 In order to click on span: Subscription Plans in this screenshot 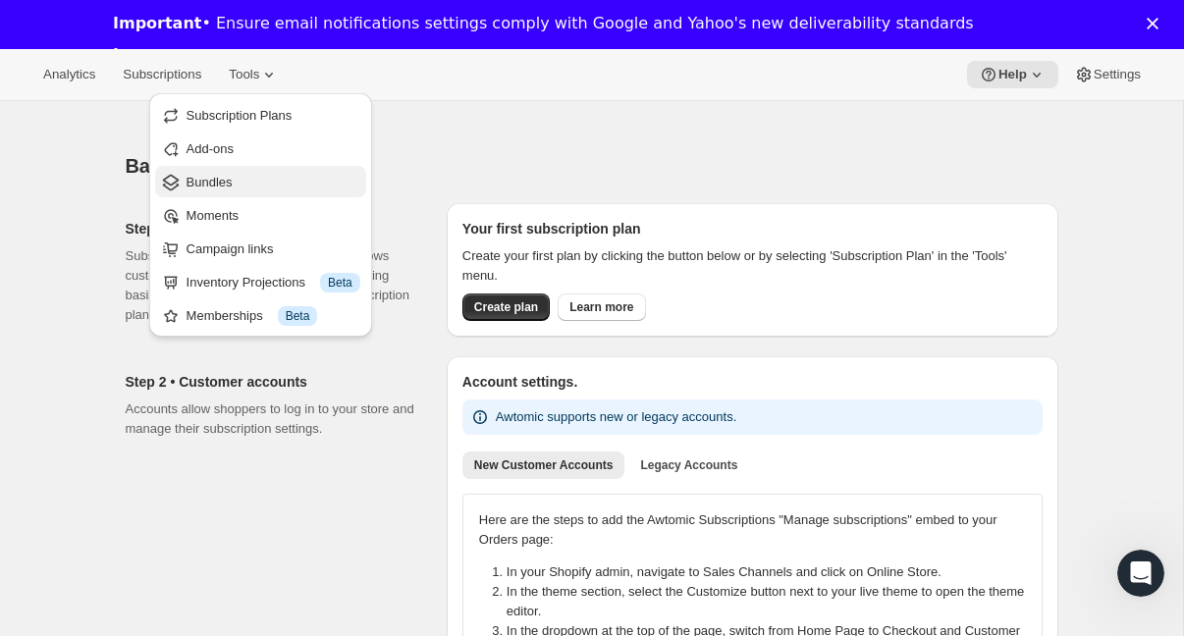, I will do `click(240, 115)`.